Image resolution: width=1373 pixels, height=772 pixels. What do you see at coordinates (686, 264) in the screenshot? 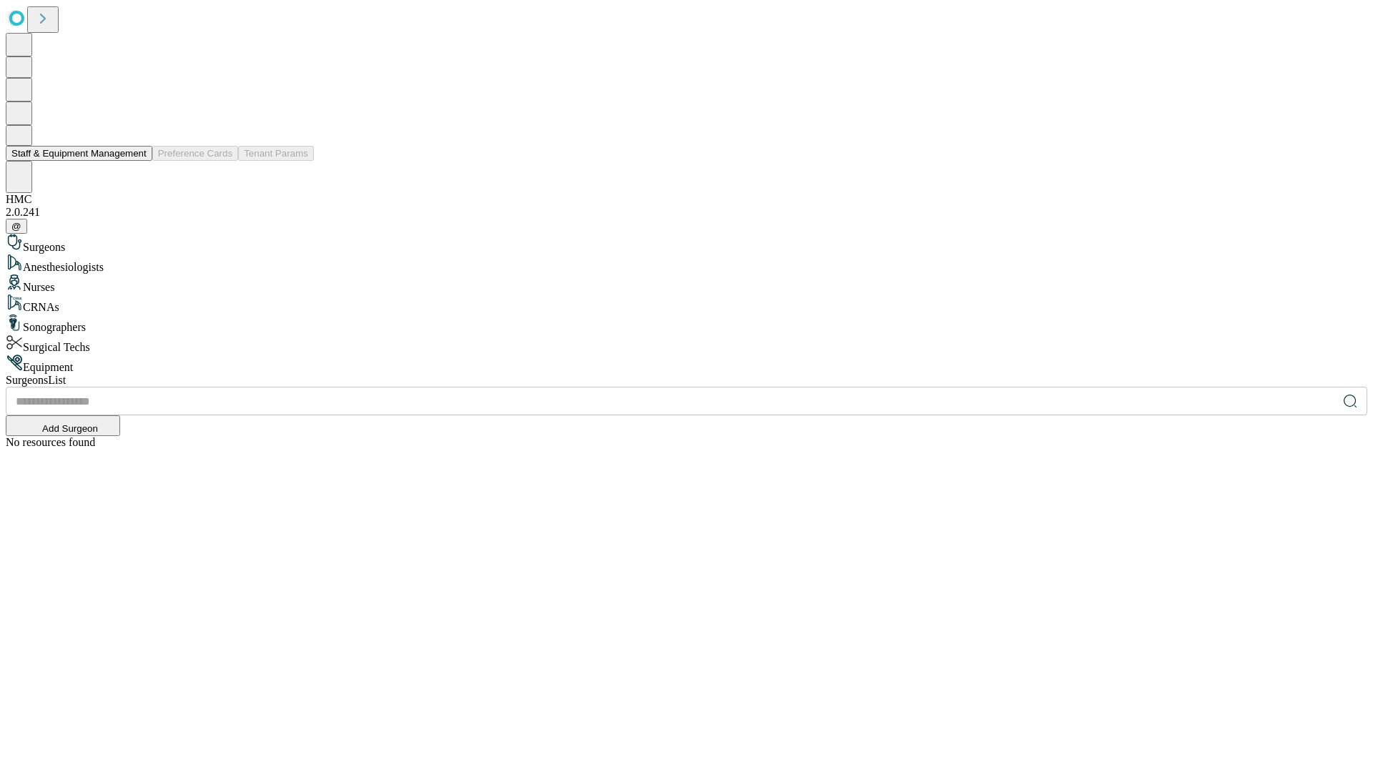
I see `div: Anesthesiologists` at bounding box center [686, 264].